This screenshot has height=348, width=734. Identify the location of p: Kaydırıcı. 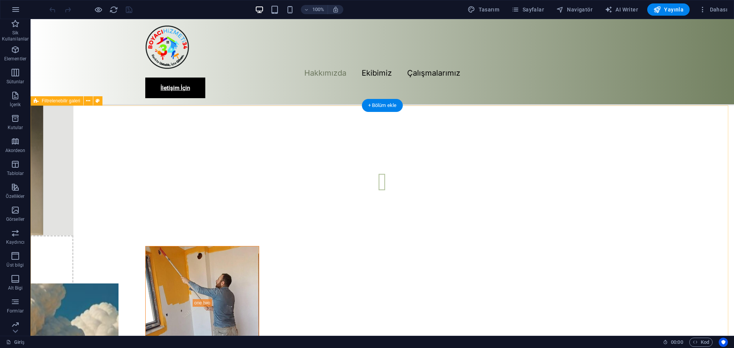
(15, 242).